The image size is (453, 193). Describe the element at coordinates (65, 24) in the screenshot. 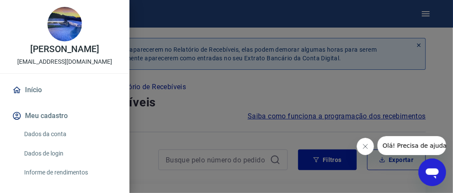

I see `img: 87818966-051f-44ed-b489-81f29b2655e7.jpeg` at that location.